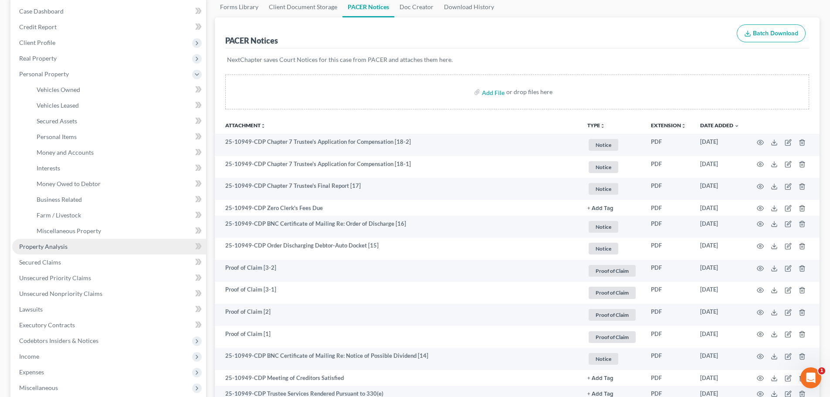  What do you see at coordinates (109, 325) in the screenshot?
I see `a: Executory Contracts` at bounding box center [109, 325].